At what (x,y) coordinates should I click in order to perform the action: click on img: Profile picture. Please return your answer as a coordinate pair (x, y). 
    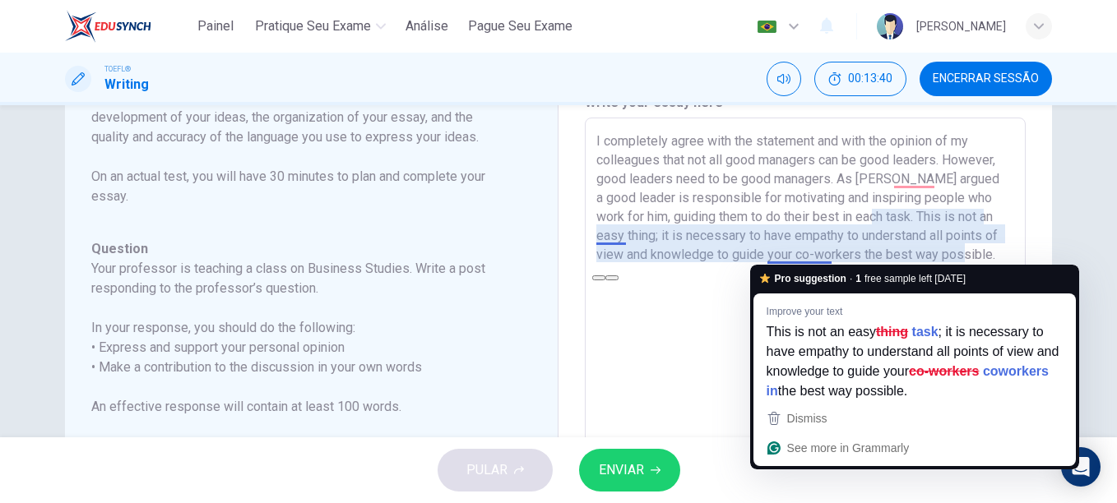
    Looking at the image, I should click on (890, 26).